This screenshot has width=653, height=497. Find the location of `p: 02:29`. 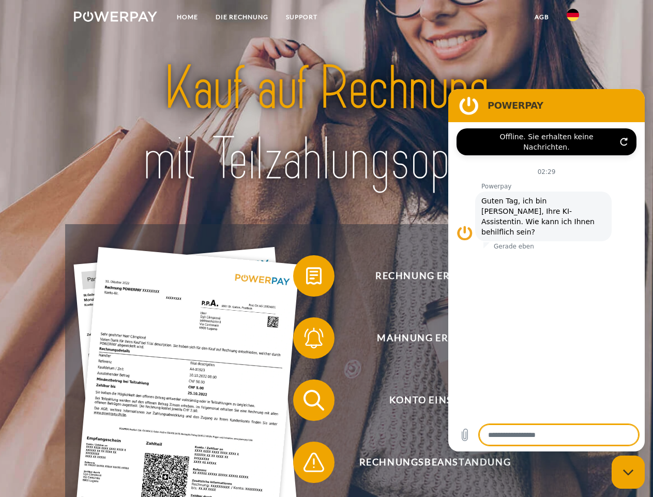

p: 02:29 is located at coordinates (98, 83).